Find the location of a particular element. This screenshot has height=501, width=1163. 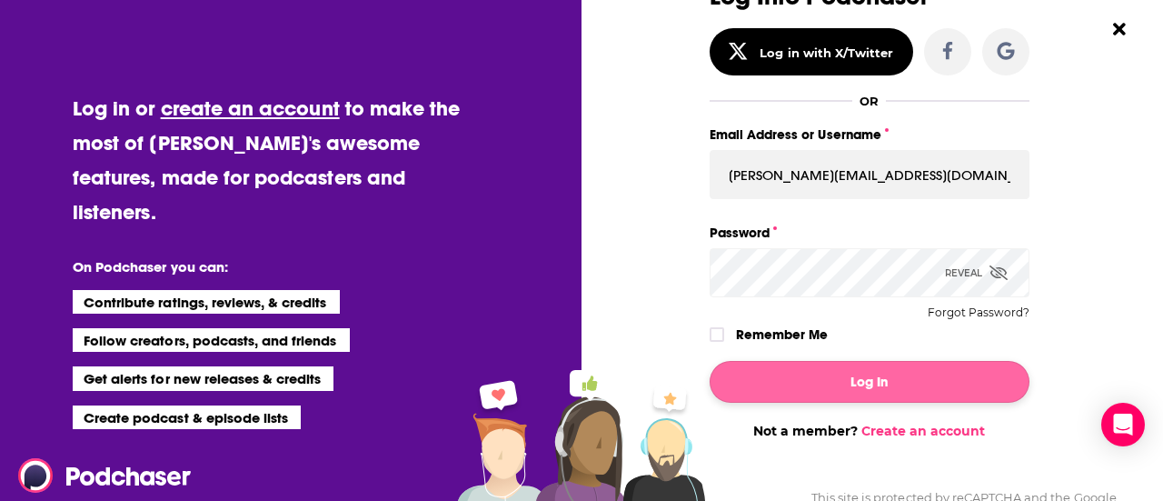

img: Podchaser - Follow, Share and Rate Podcasts is located at coordinates (105, 475).